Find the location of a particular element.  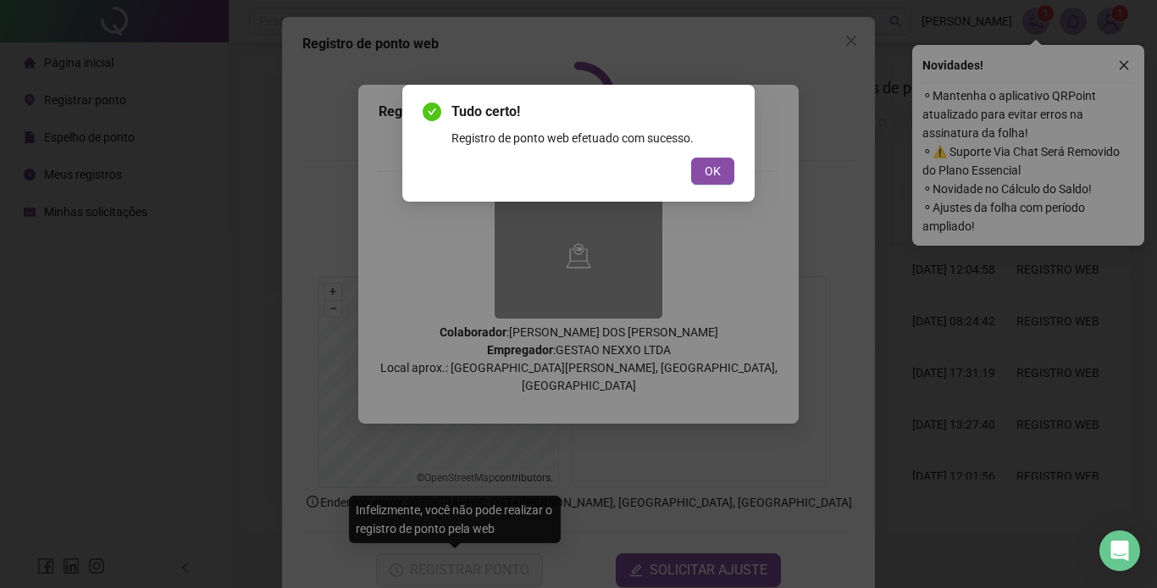

button: OK is located at coordinates (712, 171).